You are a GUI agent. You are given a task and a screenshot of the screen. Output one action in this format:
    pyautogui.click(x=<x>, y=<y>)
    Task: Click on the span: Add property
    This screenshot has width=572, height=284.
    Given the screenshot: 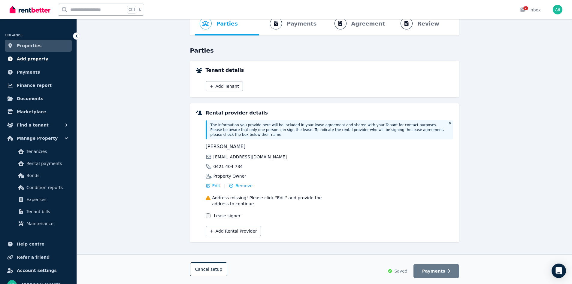 What is the action you would take?
    pyautogui.click(x=32, y=59)
    